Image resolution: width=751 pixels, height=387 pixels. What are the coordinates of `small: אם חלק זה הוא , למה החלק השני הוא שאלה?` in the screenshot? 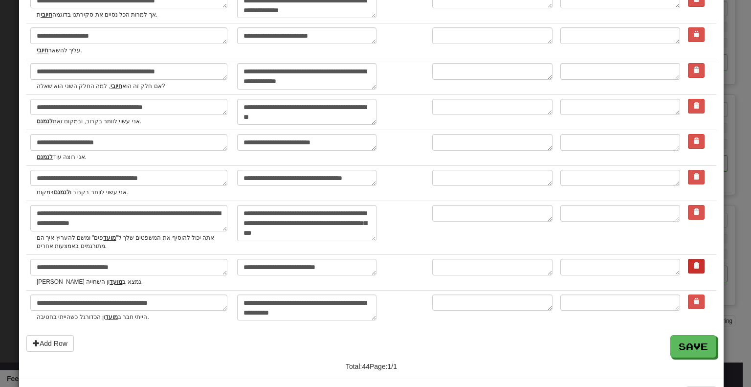 It's located at (133, 86).